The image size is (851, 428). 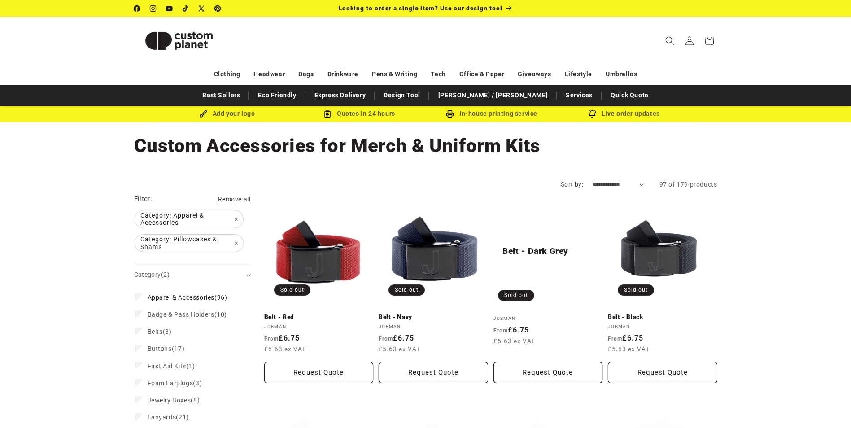 What do you see at coordinates (514, 341) in the screenshot?
I see `span: £5.63 ex VAT` at bounding box center [514, 341].